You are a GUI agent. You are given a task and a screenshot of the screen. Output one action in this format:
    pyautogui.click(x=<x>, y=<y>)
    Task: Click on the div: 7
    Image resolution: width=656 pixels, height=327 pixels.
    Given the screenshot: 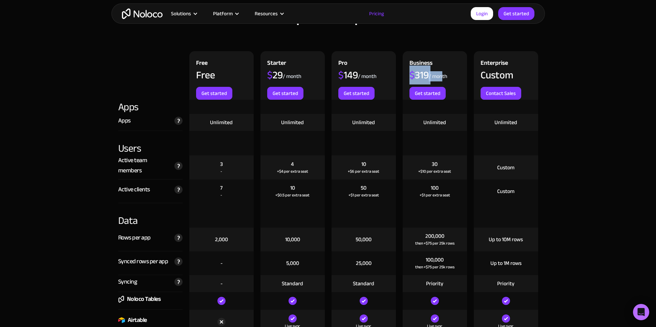 What is the action you would take?
    pyautogui.click(x=221, y=188)
    